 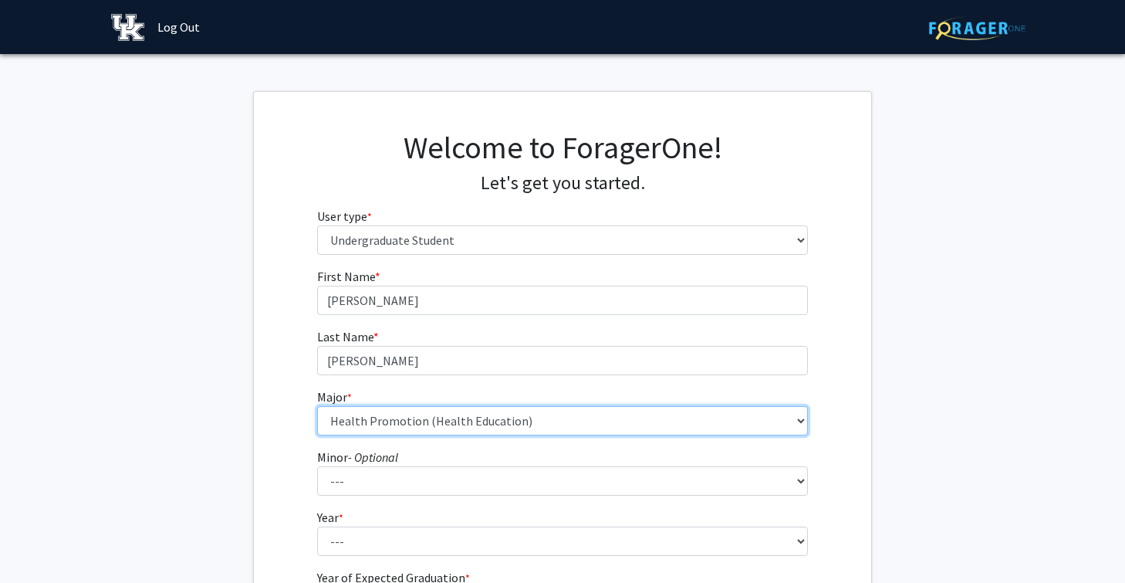 I want to click on span: First Name, so click(x=346, y=276).